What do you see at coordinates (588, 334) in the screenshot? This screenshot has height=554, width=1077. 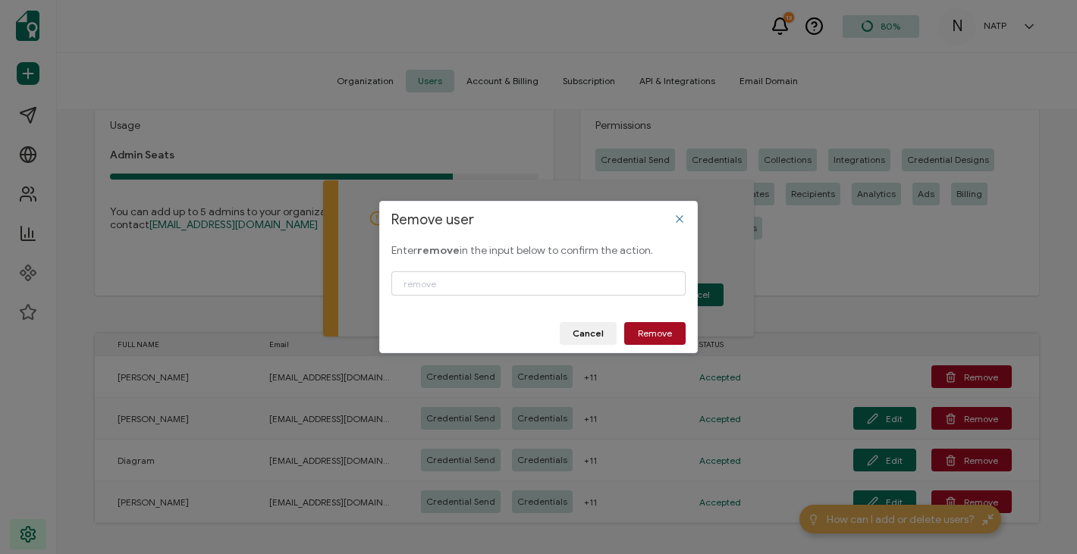 I see `button: Cancel` at bounding box center [588, 334].